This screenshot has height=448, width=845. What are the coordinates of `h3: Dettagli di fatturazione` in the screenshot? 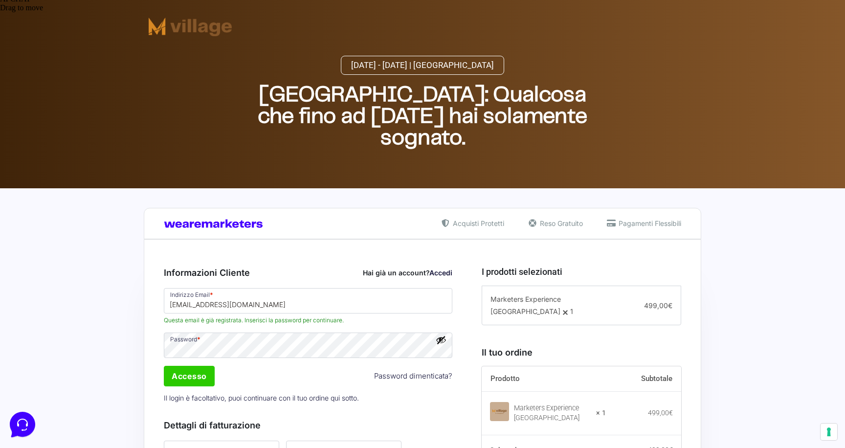 It's located at (308, 425).